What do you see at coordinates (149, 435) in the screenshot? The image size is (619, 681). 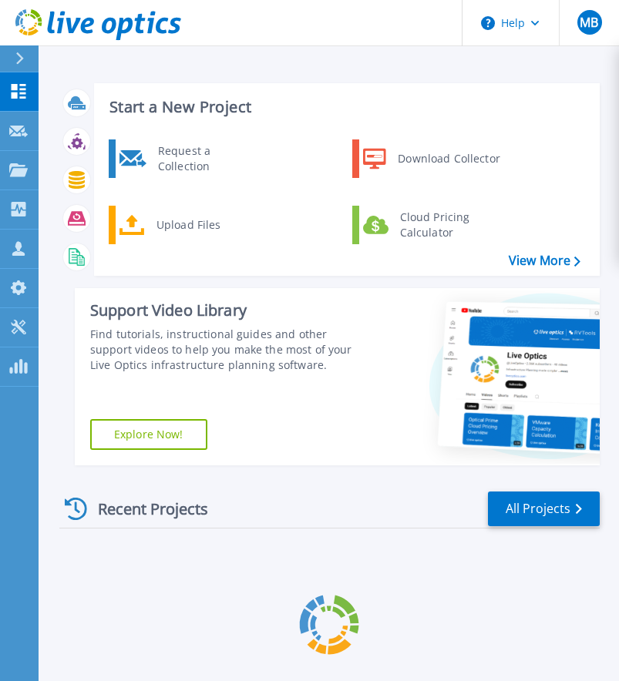 I see `a: Explore Now!` at bounding box center [149, 435].